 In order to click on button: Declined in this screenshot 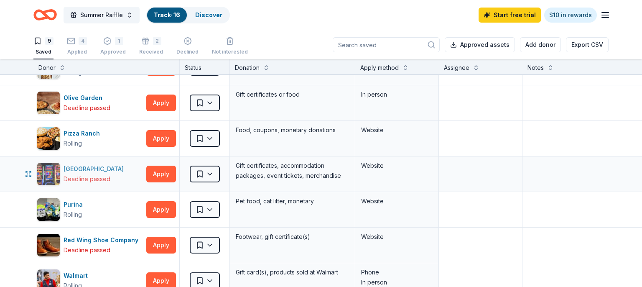, I will do `click(187, 46)`.